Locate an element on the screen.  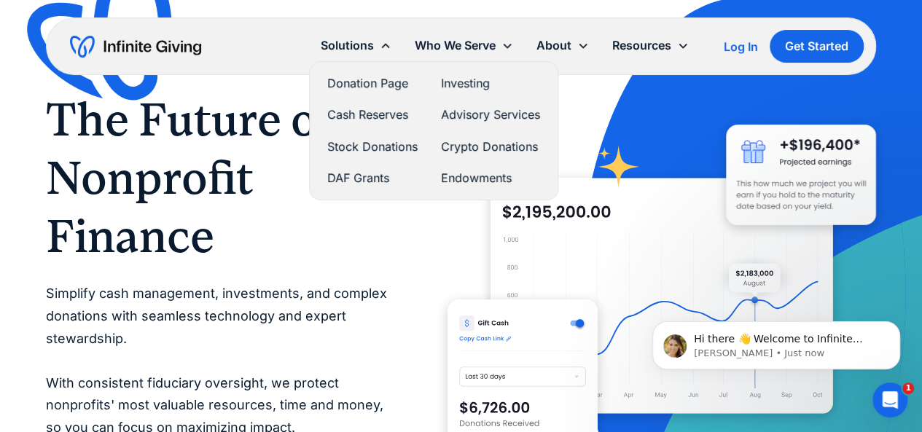
a: Log In is located at coordinates (741, 47).